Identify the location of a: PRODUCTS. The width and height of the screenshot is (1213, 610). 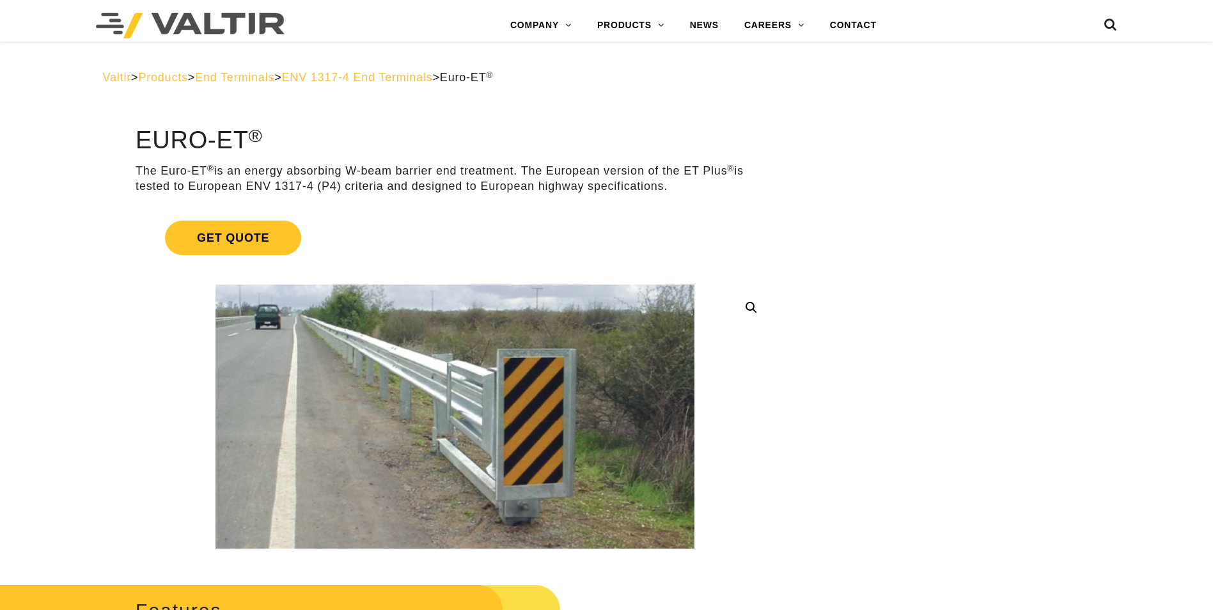
(630, 26).